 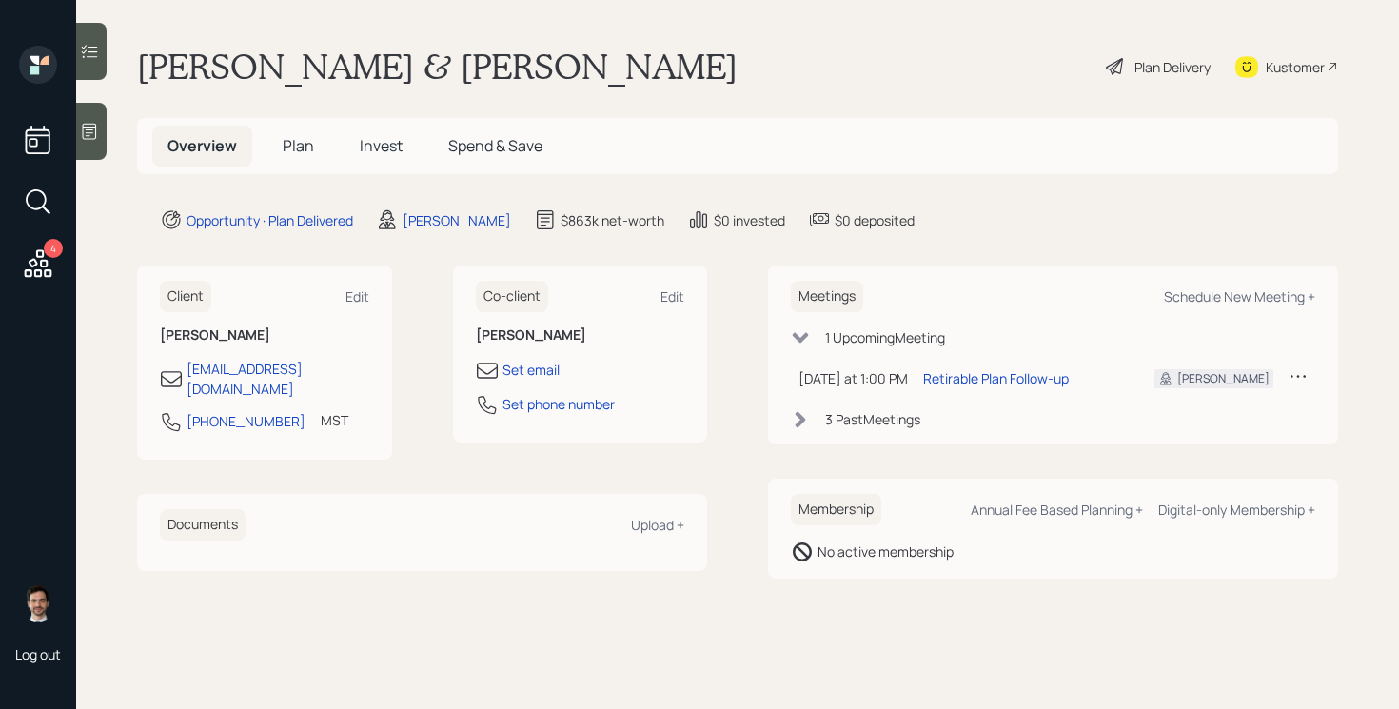 I want to click on div: 3 Past Meeting s, so click(x=873, y=419).